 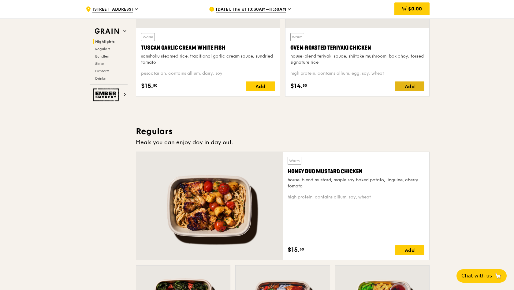 I want to click on button: Chat with us🦙, so click(x=482, y=276).